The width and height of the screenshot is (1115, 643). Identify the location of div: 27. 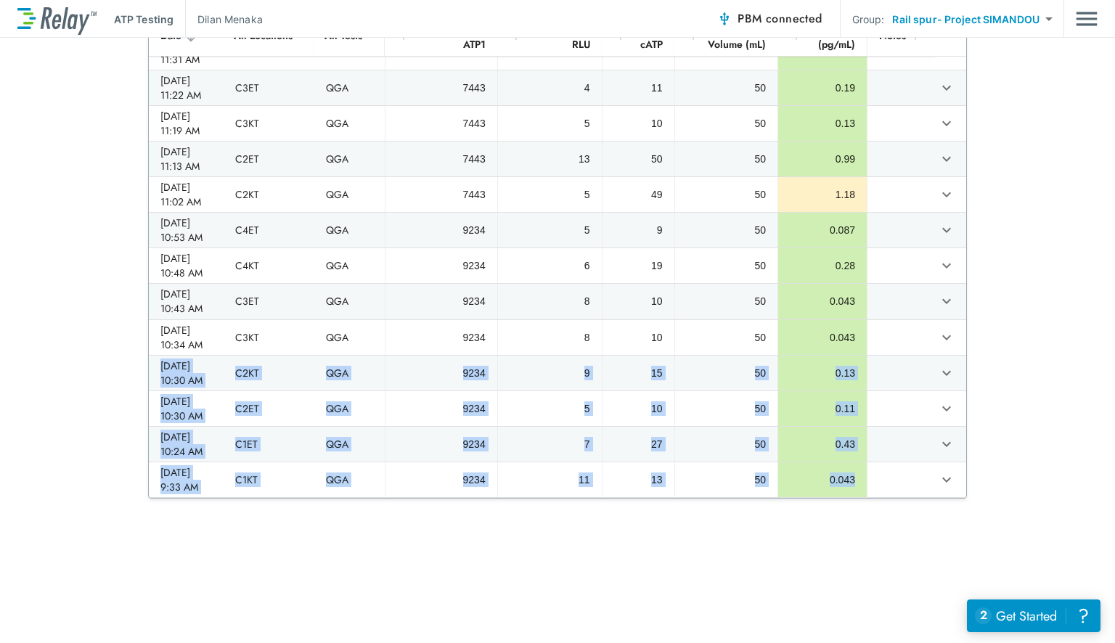
(638, 444).